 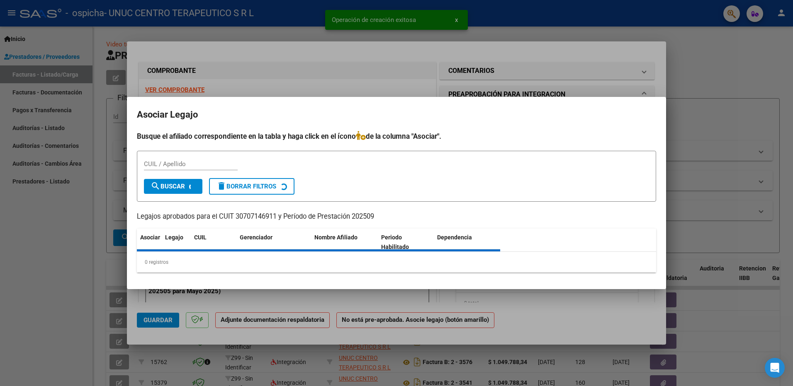 I want to click on datatable-header-cell: Asociar, so click(x=149, y=243).